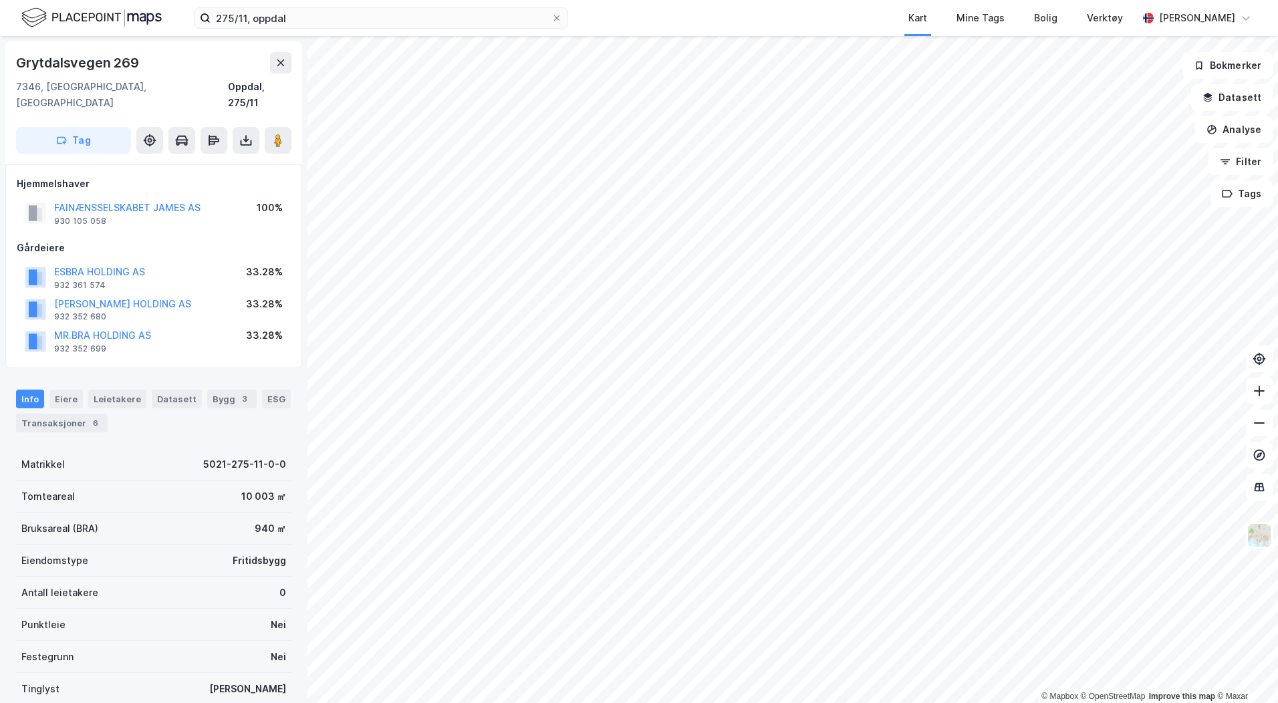 The image size is (1278, 703). Describe the element at coordinates (79, 63) in the screenshot. I see `div: Grytdalsvegen 269` at that location.